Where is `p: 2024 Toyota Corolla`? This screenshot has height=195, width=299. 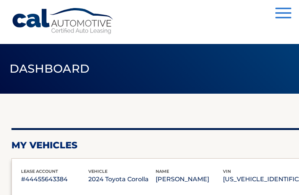
p: 2024 Toyota Corolla is located at coordinates (122, 179).